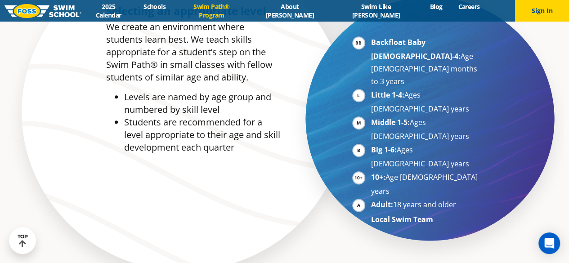  What do you see at coordinates (211, 11) in the screenshot?
I see `a: Swim Path® Program` at bounding box center [211, 11].